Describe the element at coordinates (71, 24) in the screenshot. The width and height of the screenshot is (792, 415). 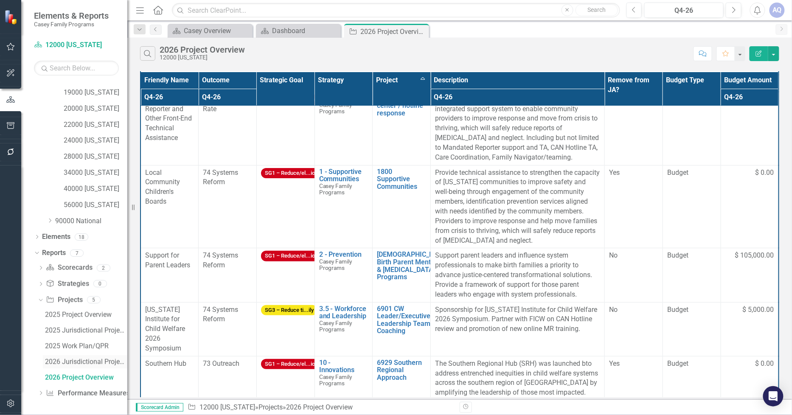
I see `small: Casey Family Programs` at that location.